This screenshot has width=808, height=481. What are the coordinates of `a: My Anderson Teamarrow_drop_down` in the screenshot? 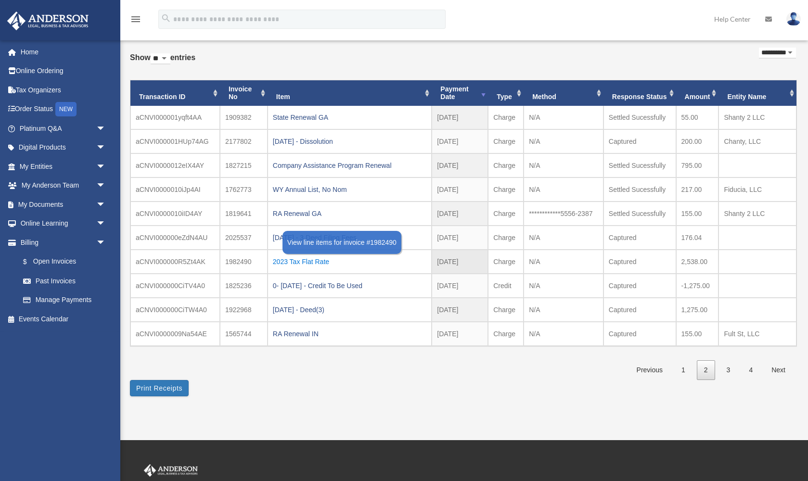 It's located at (63, 186).